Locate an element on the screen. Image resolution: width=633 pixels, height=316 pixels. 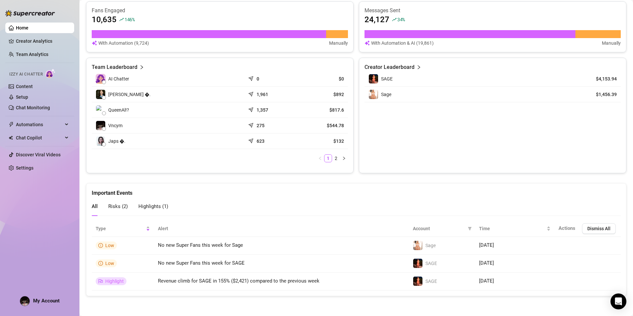
span: Japs �. is located at coordinates (117, 141).